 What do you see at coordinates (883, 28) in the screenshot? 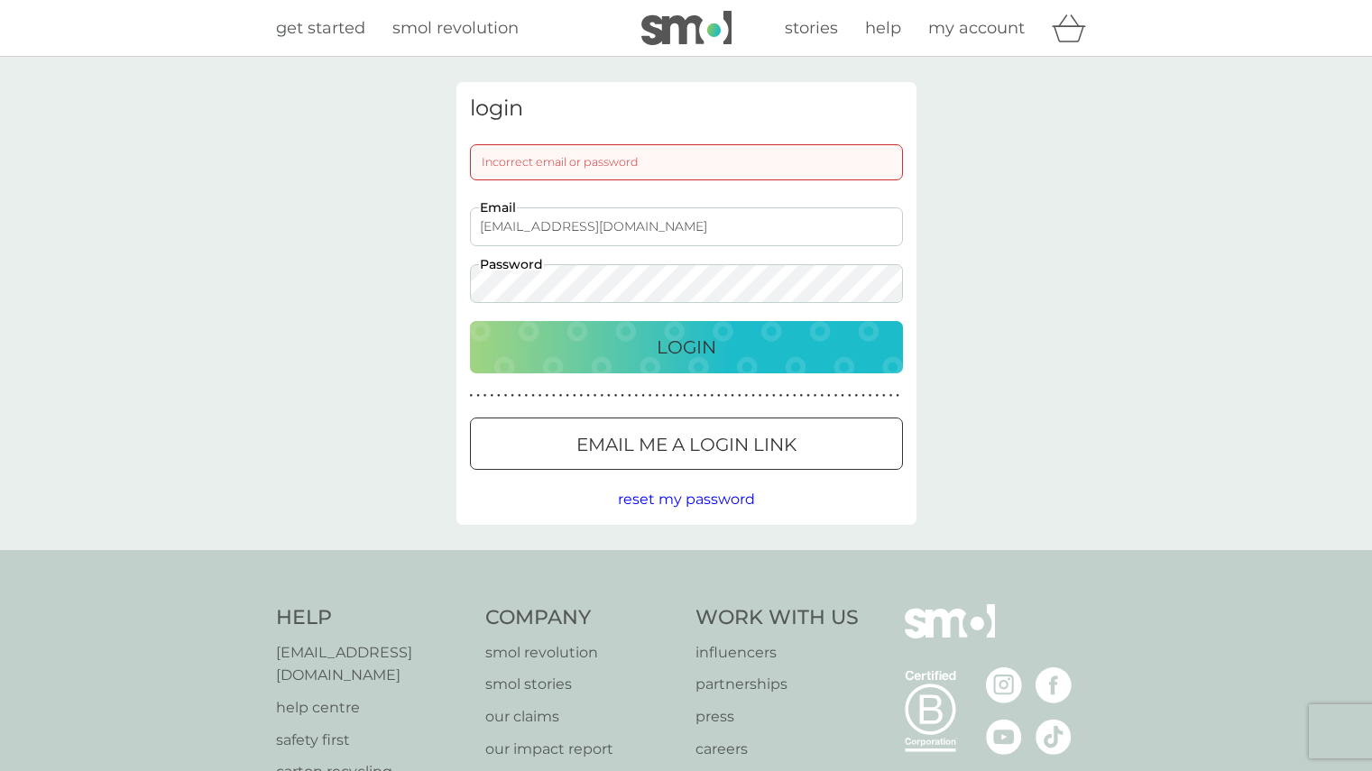
I see `span: help` at bounding box center [883, 28].